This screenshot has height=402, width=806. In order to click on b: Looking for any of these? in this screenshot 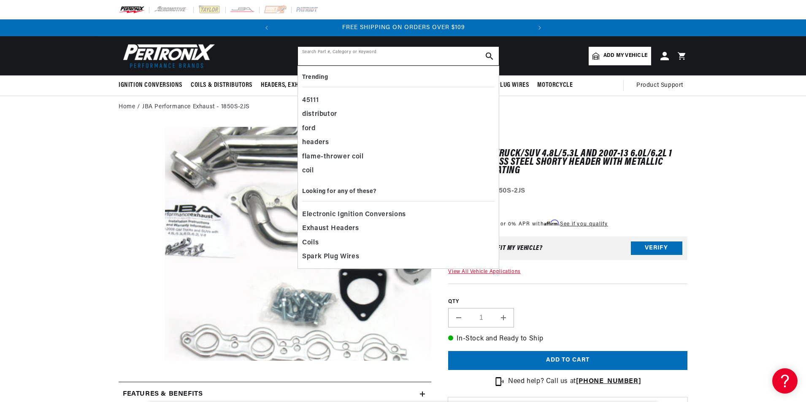, I will do `click(339, 191)`.